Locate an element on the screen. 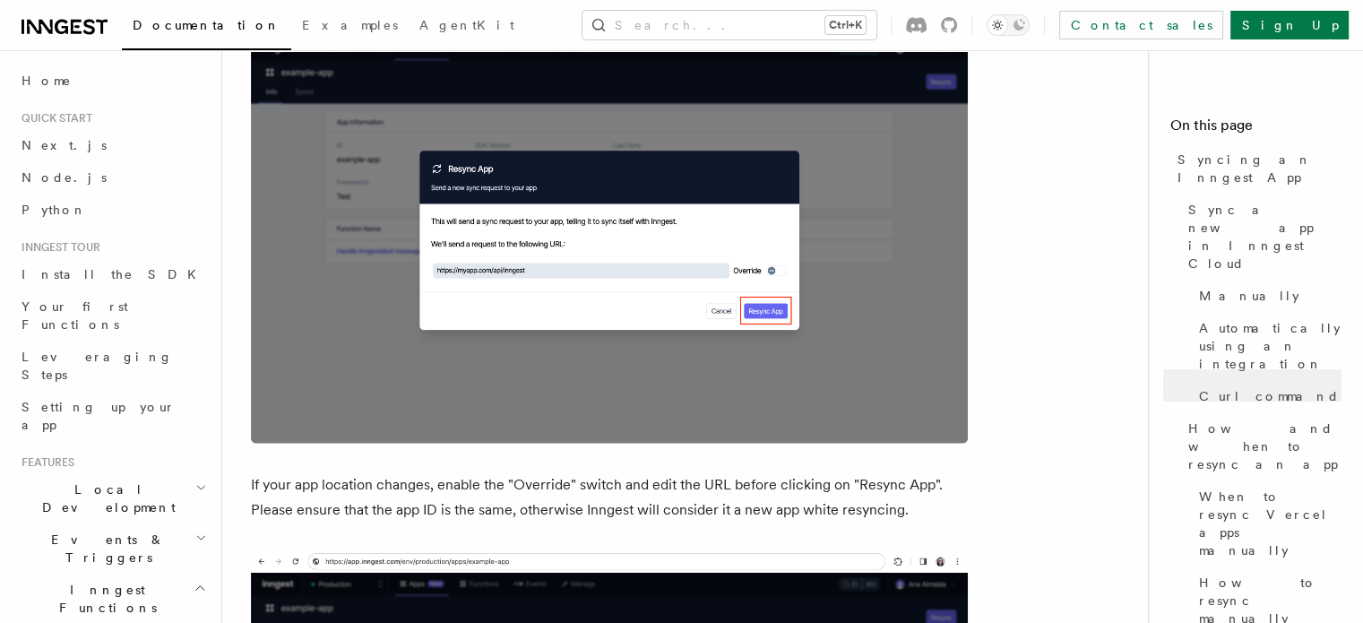  span: How and when to resync an app is located at coordinates (1265, 446).